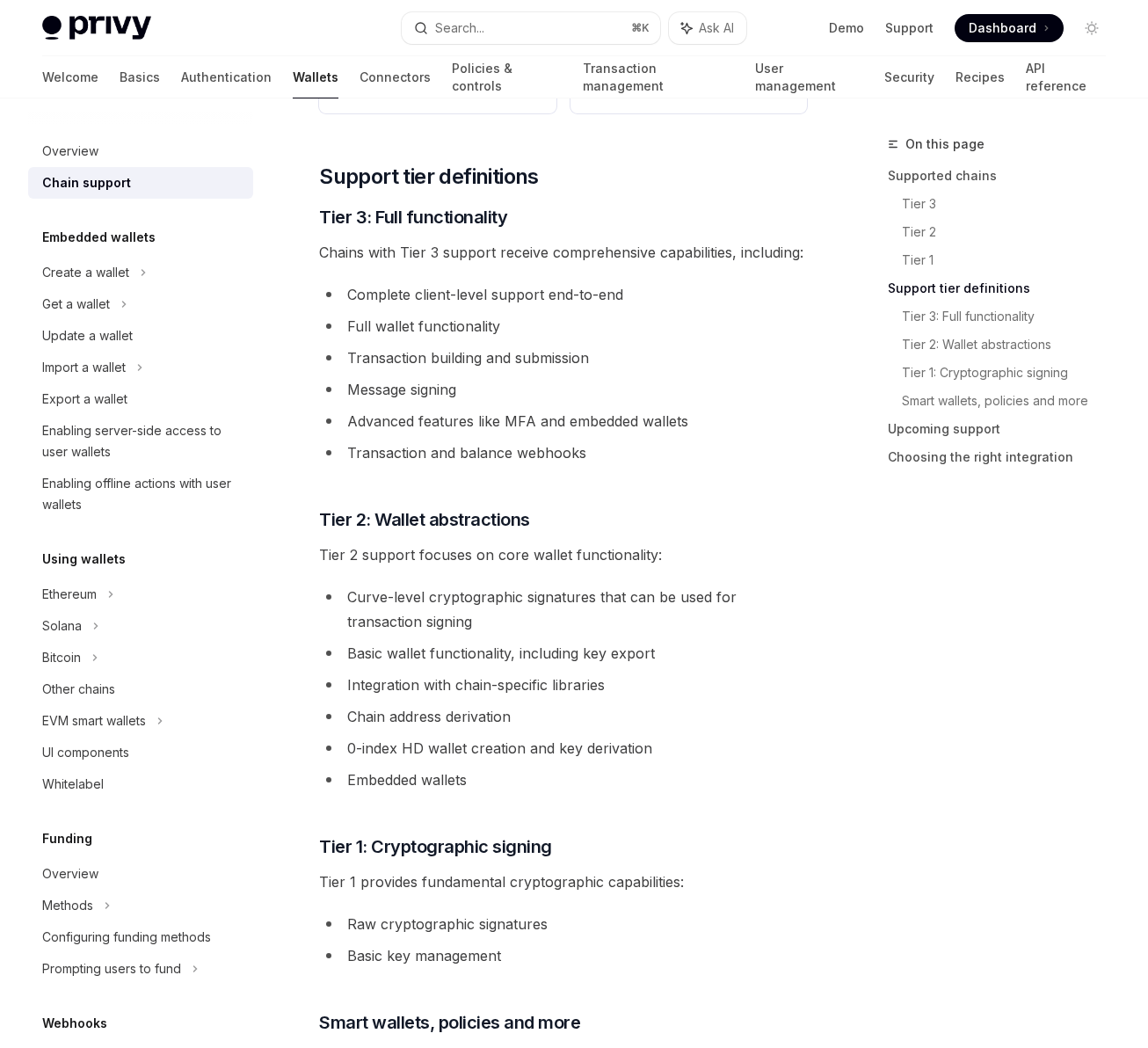 This screenshot has height=1048, width=1148. What do you see at coordinates (1004, 429) in the screenshot?
I see `a: Upcoming support` at bounding box center [1004, 429].